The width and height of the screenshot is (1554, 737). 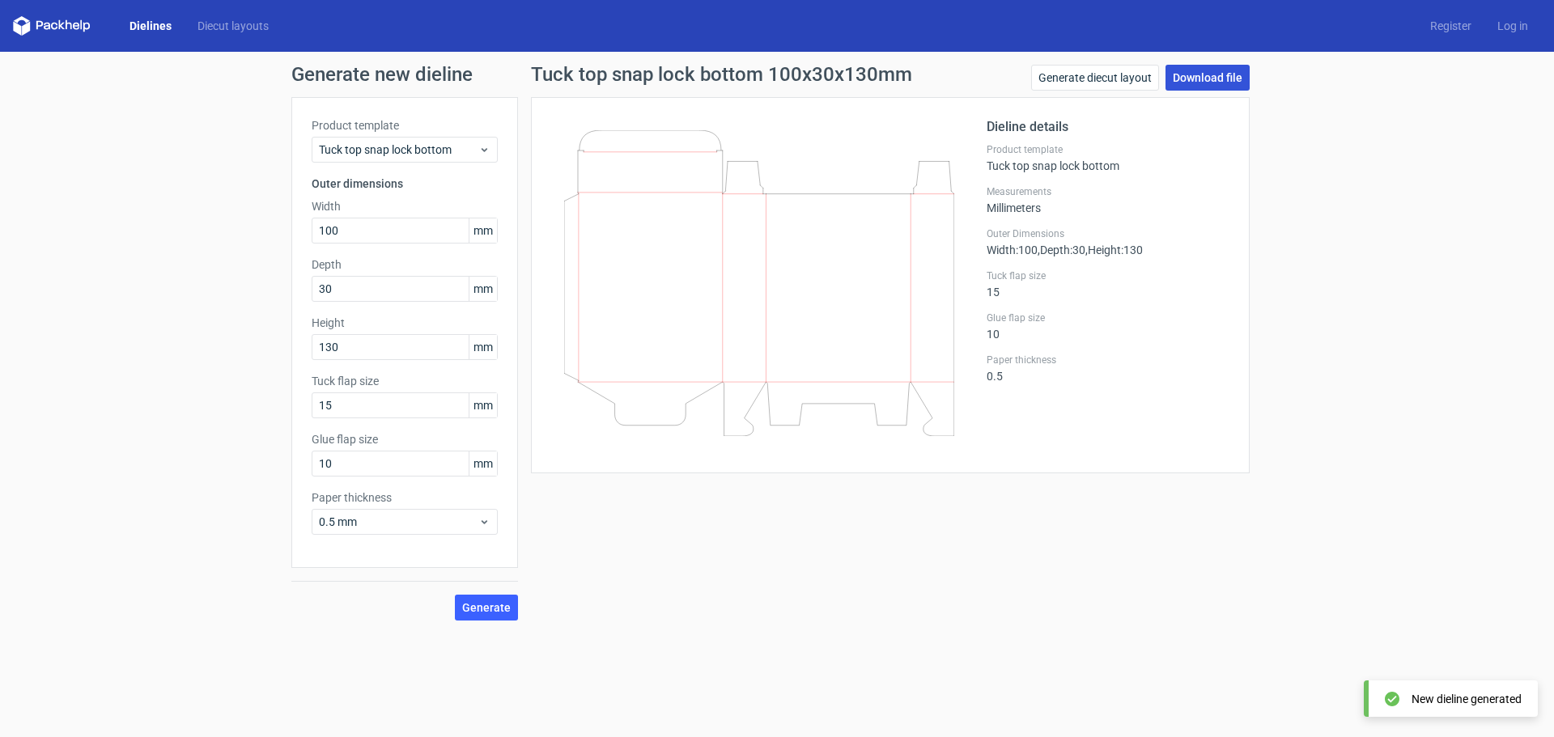 What do you see at coordinates (1108, 326) in the screenshot?
I see `div: 10` at bounding box center [1108, 326].